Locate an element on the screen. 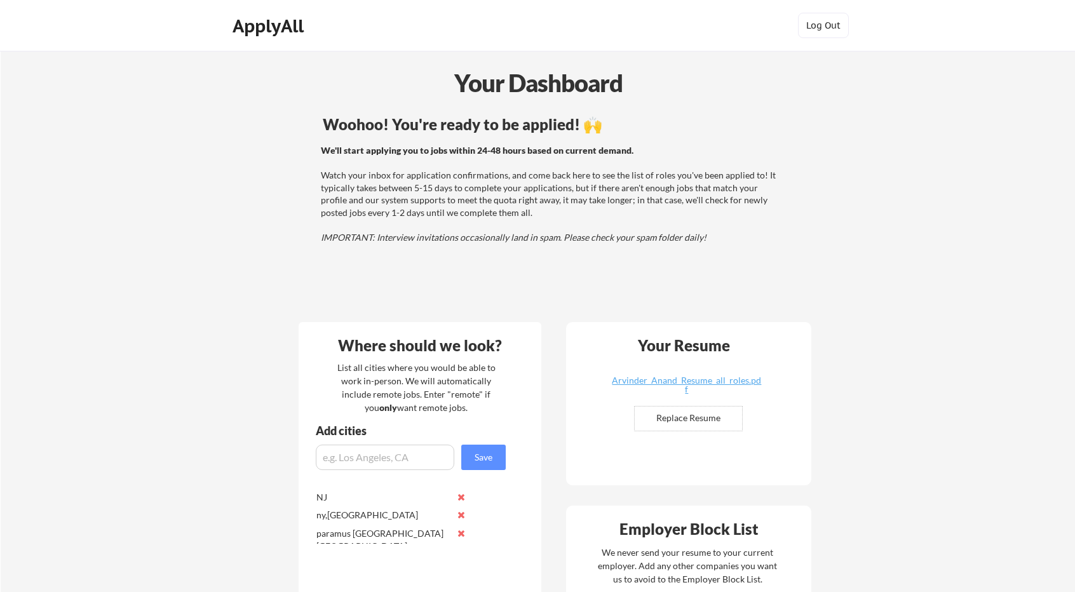 Image resolution: width=1075 pixels, height=592 pixels. div: ApplyAll is located at coordinates (270, 26).